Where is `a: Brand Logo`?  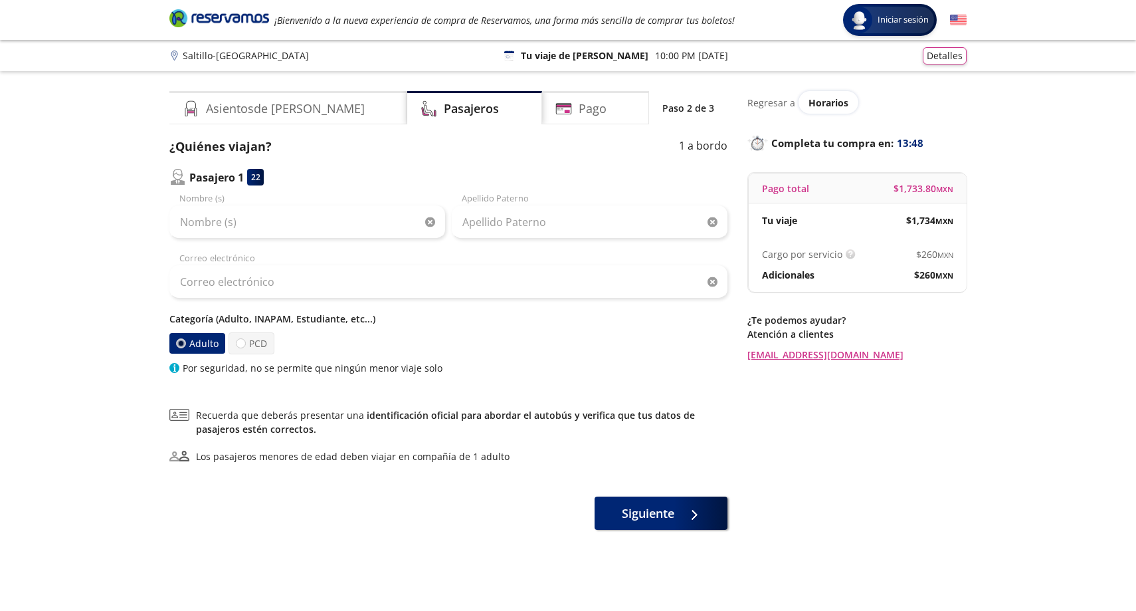 a: Brand Logo is located at coordinates (219, 20).